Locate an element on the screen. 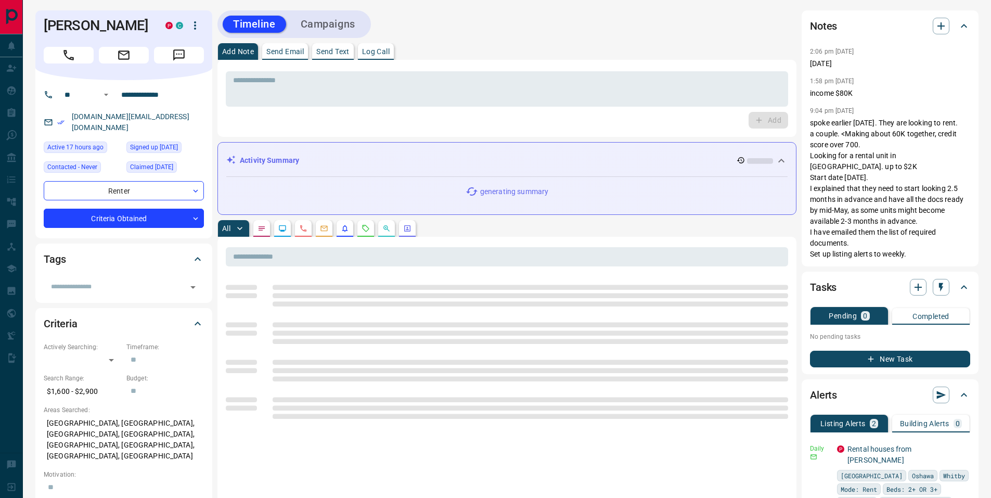 This screenshot has width=991, height=498. p: All is located at coordinates (226, 228).